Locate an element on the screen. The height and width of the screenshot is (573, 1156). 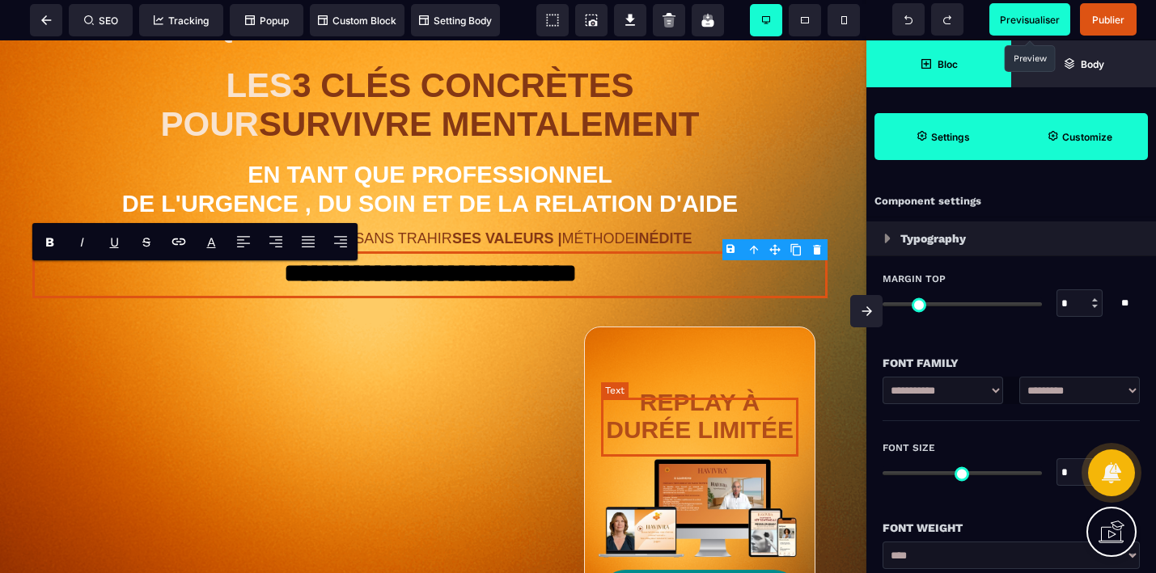
span: Settings is located at coordinates (942, 137).